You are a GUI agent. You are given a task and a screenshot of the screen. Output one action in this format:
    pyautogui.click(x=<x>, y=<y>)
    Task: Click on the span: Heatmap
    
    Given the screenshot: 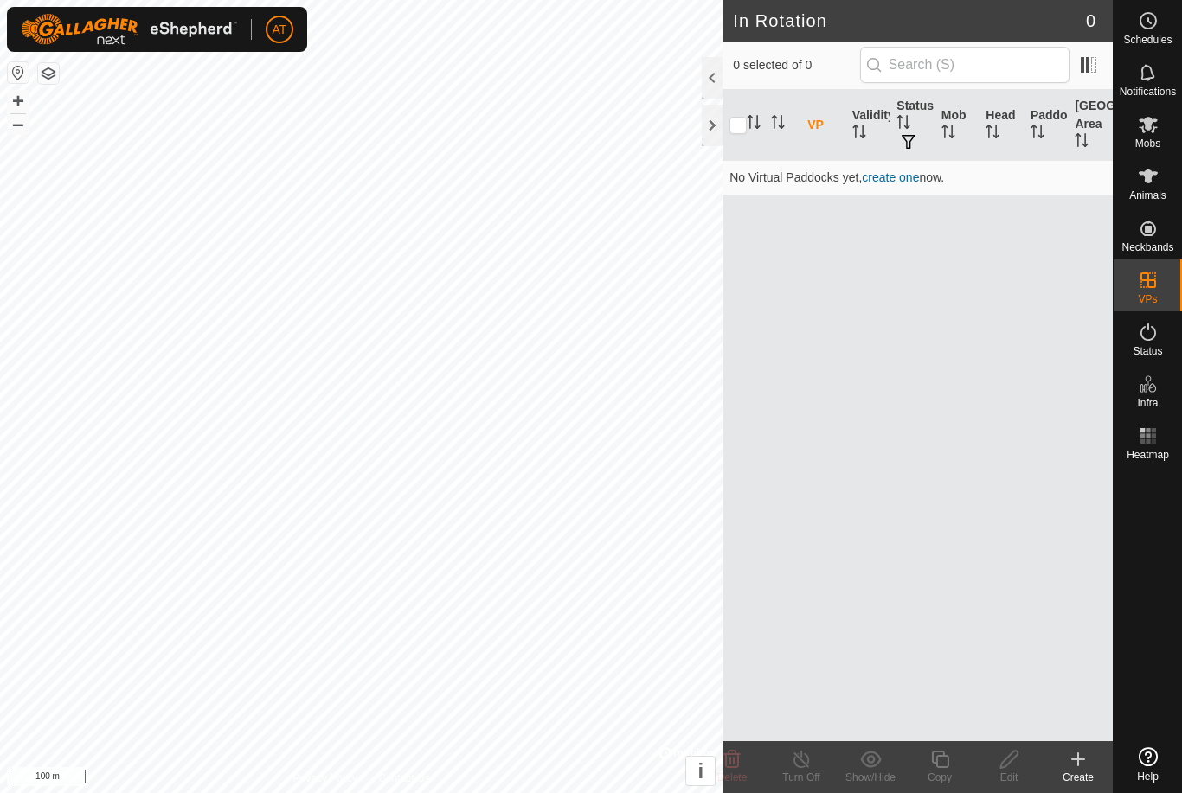 What is the action you would take?
    pyautogui.click(x=1147, y=455)
    